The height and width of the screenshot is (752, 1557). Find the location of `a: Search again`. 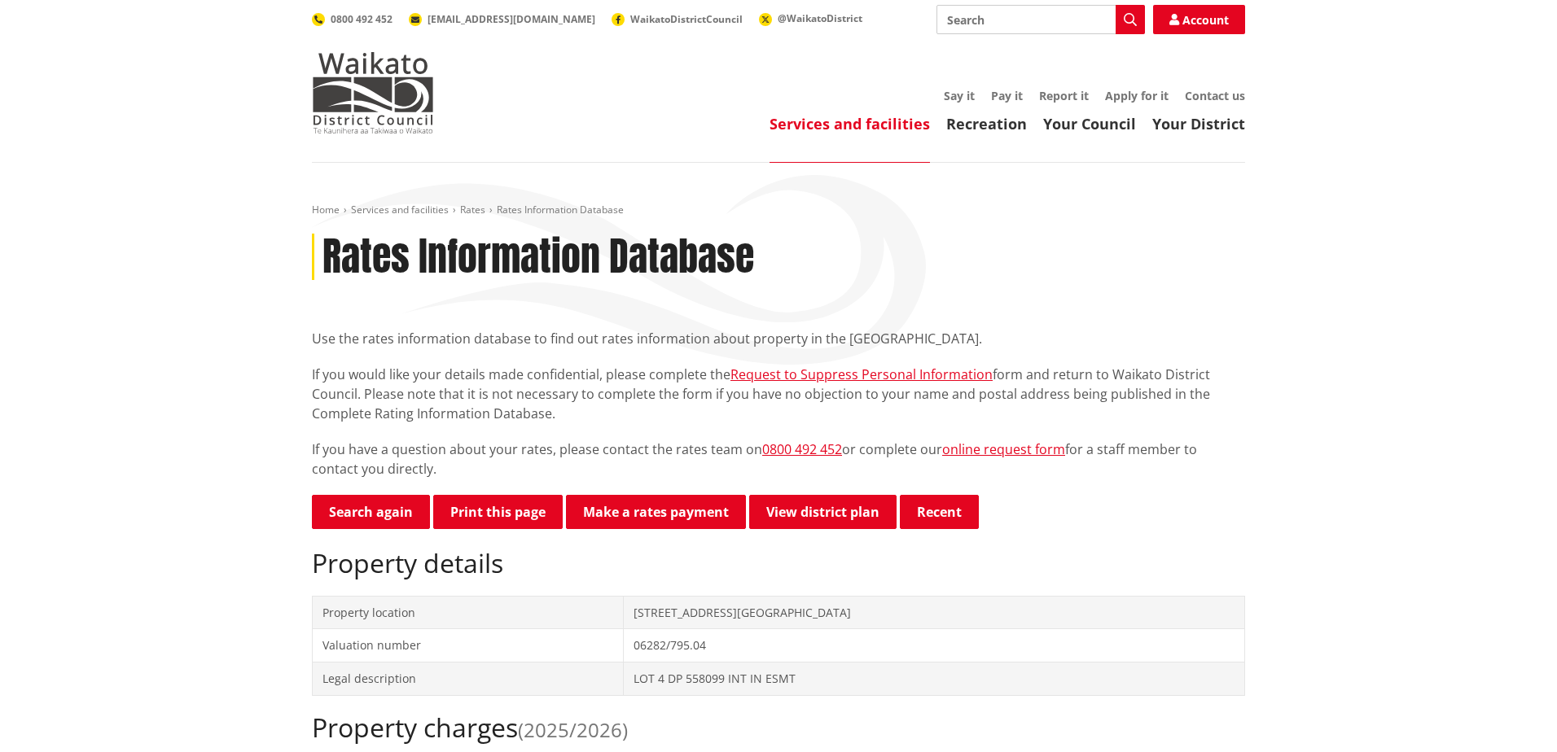

a: Search again is located at coordinates (371, 512).